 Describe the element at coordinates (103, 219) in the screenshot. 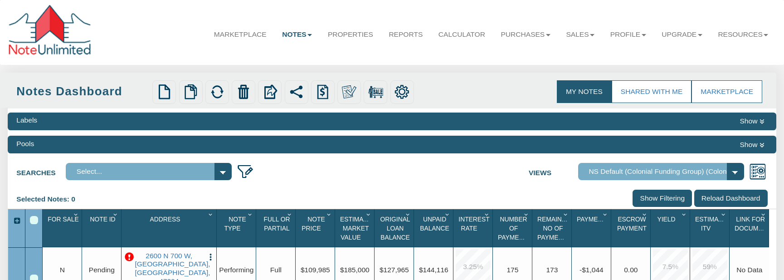

I see `span: Note Id` at that location.